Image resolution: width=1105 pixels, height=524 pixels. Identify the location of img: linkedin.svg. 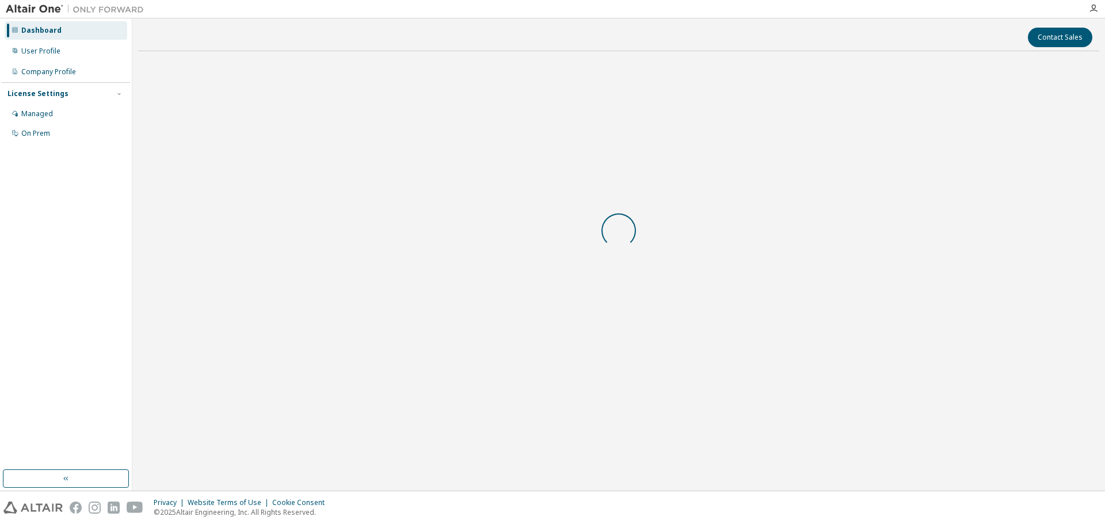
(113, 508).